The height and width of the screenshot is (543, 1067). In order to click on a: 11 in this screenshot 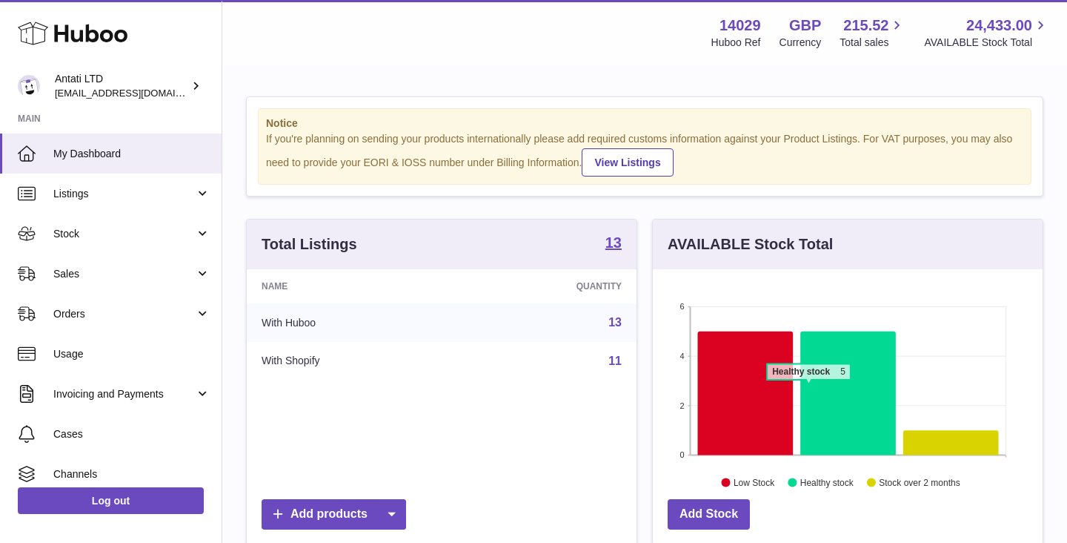, I will do `click(615, 360)`.